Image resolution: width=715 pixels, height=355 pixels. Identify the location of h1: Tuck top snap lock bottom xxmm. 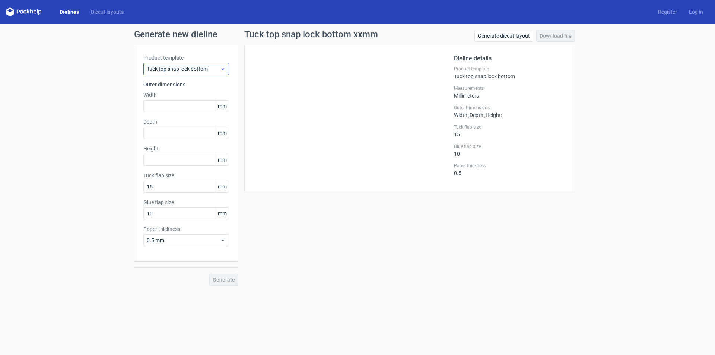
(311, 34).